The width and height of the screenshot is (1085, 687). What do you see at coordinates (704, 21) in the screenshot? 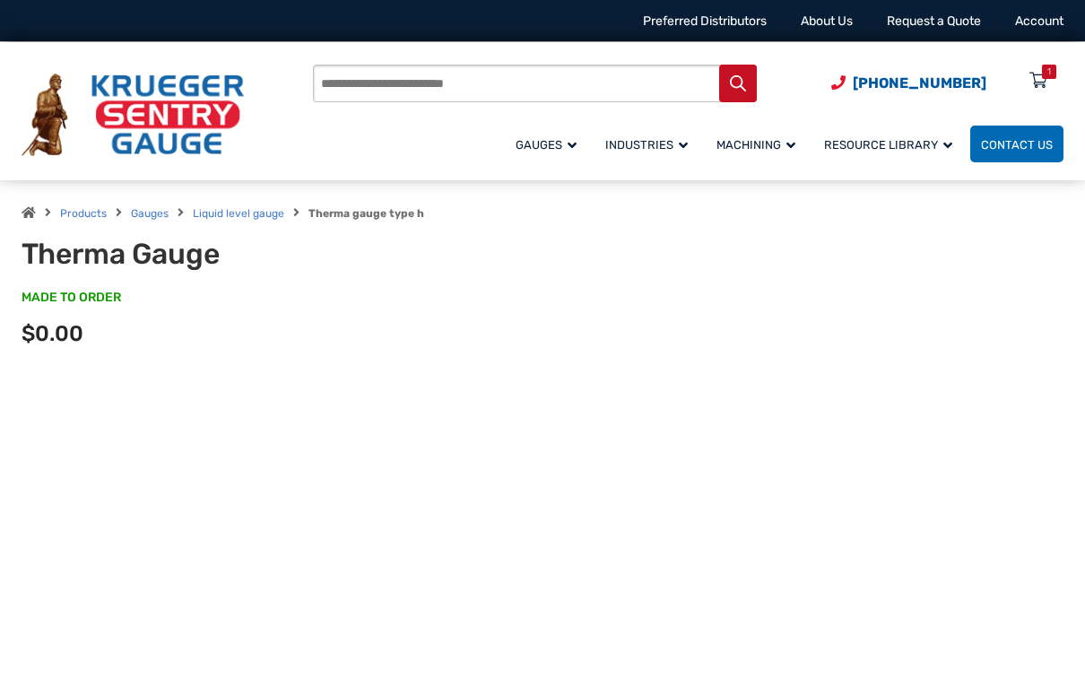
I see `a: Preferred Distributors` at bounding box center [704, 21].